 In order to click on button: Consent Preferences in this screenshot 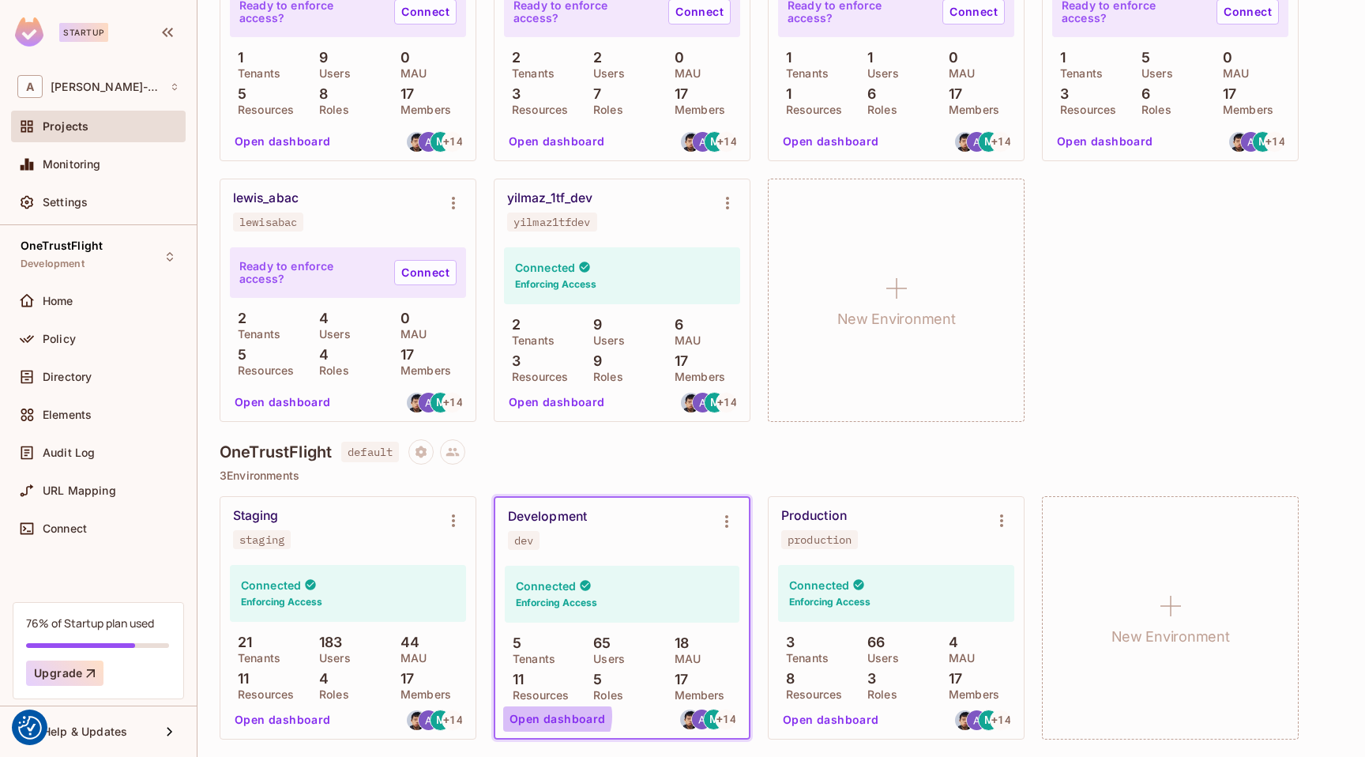, I will do `click(30, 728)`.